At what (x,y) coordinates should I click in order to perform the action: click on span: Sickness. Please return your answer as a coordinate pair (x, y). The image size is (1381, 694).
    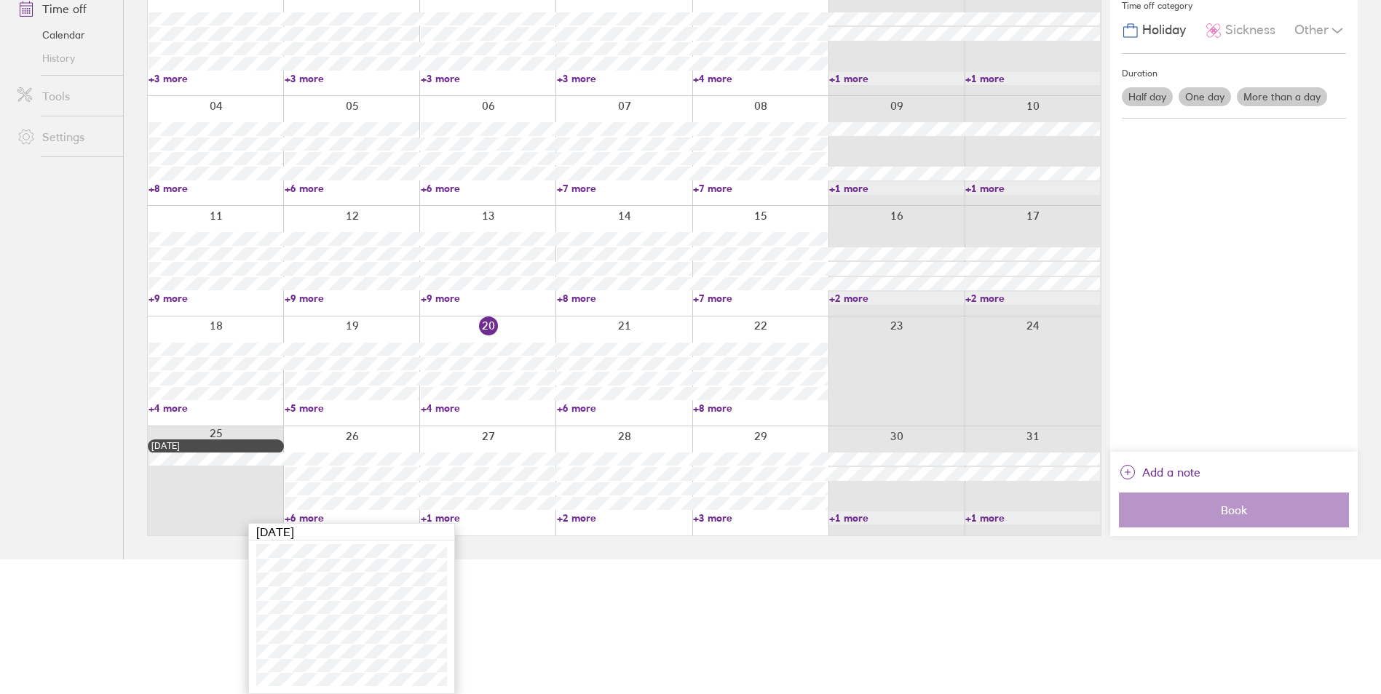
    Looking at the image, I should click on (1250, 30).